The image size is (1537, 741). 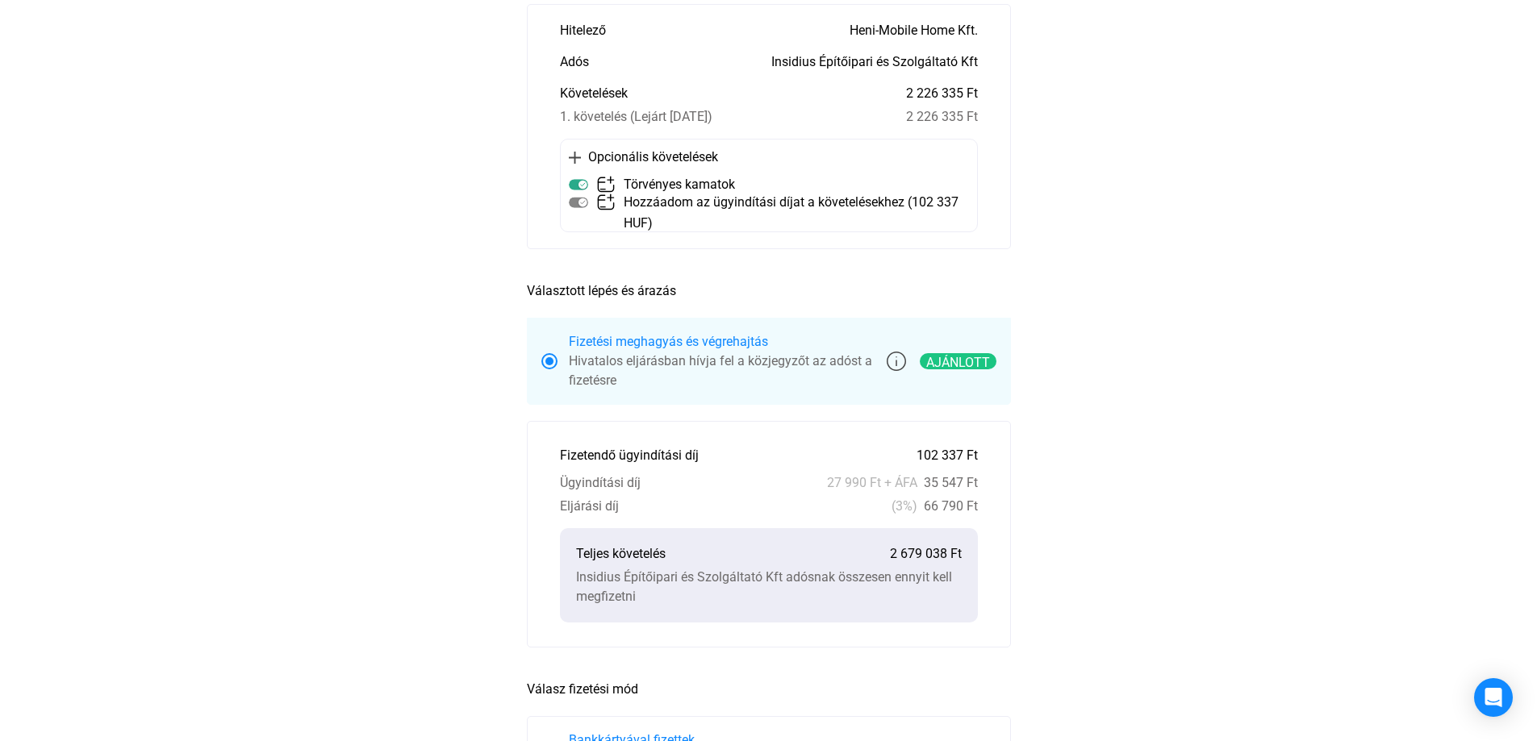 I want to click on font: Törvényes kamatok, so click(x=679, y=184).